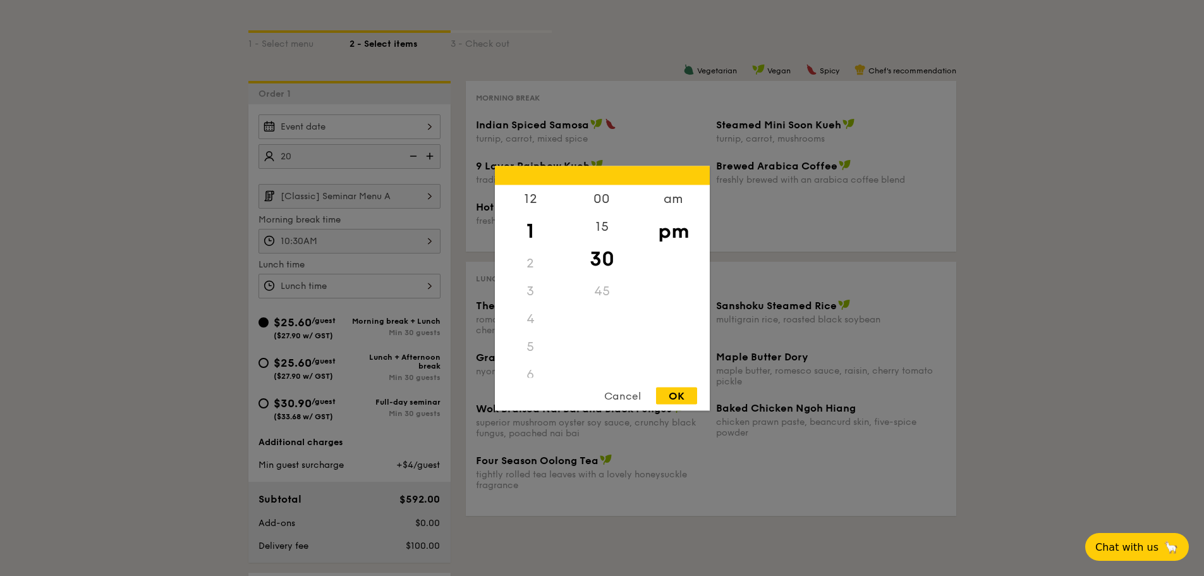 Image resolution: width=1204 pixels, height=576 pixels. Describe the element at coordinates (530, 231) in the screenshot. I see `div: 1` at that location.